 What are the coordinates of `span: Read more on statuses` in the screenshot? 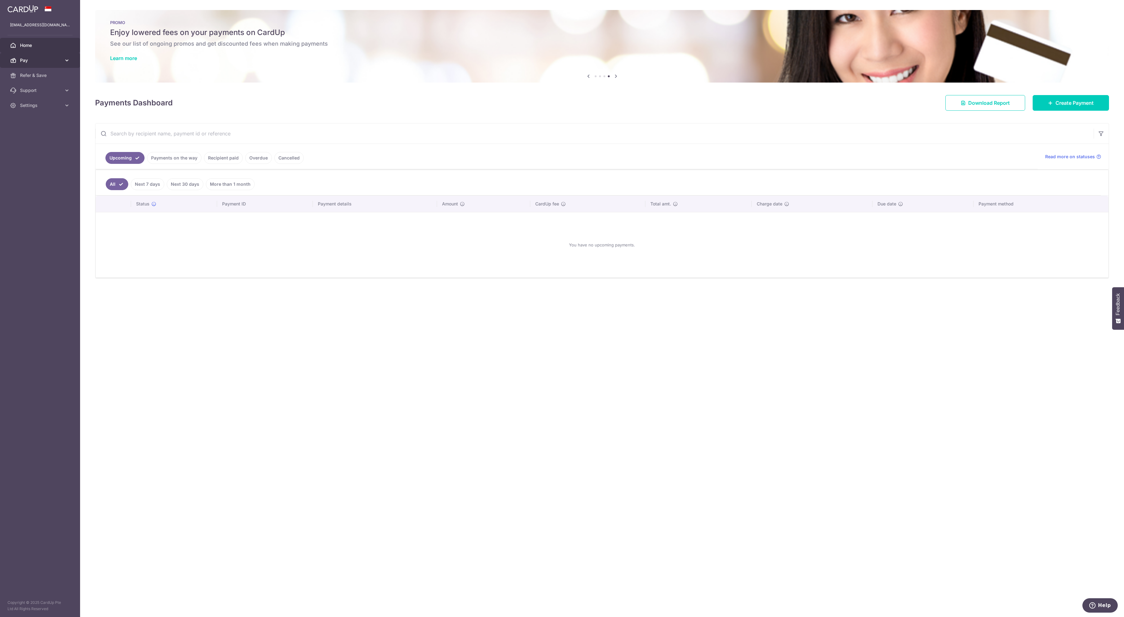 It's located at (1070, 157).